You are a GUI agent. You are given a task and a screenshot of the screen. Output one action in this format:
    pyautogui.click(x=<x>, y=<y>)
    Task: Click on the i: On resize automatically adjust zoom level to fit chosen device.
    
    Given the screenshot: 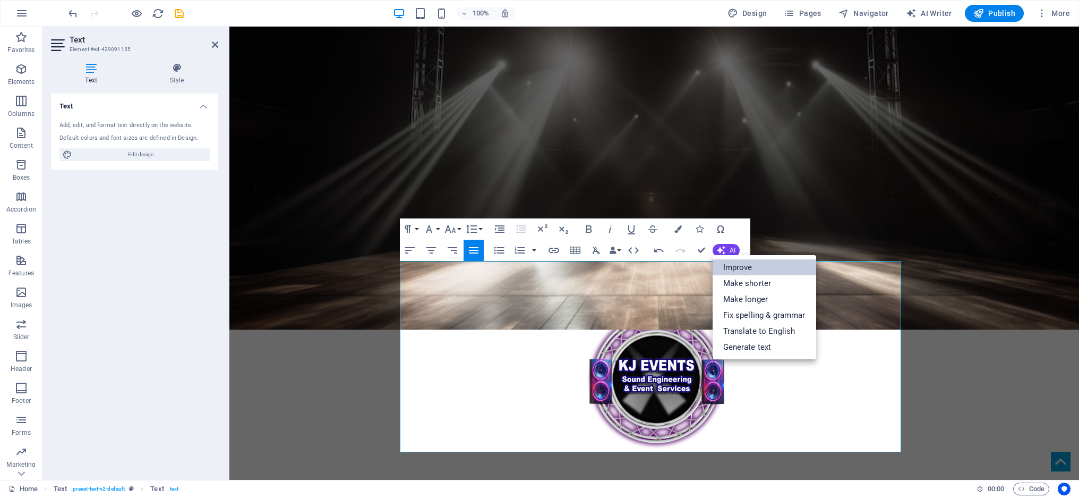 What is the action you would take?
    pyautogui.click(x=505, y=13)
    